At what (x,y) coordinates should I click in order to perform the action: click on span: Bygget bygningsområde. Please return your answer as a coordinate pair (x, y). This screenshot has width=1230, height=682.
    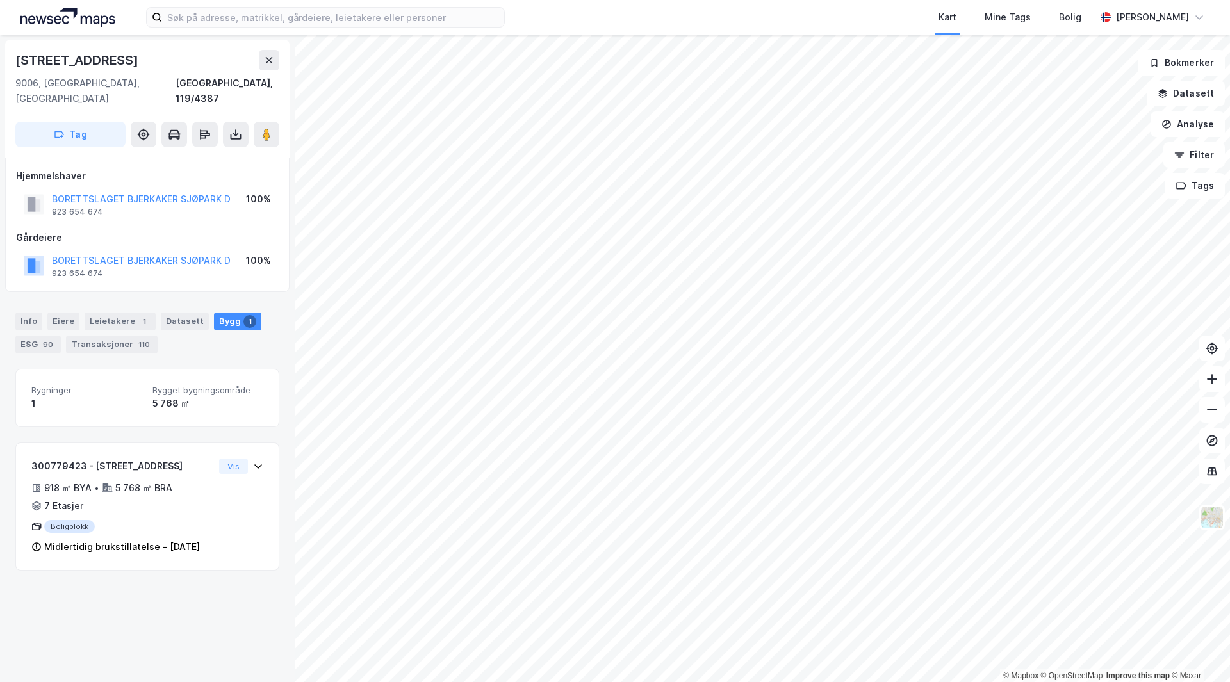
    Looking at the image, I should click on (208, 390).